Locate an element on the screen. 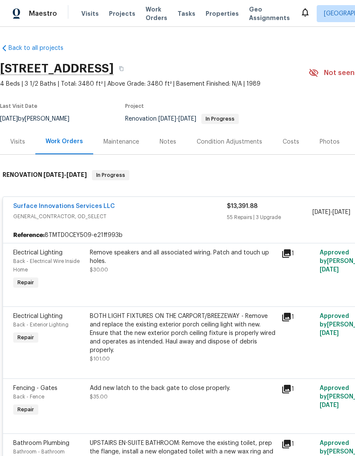 This screenshot has height=456, width=355. button: Copy Address is located at coordinates (121, 69).